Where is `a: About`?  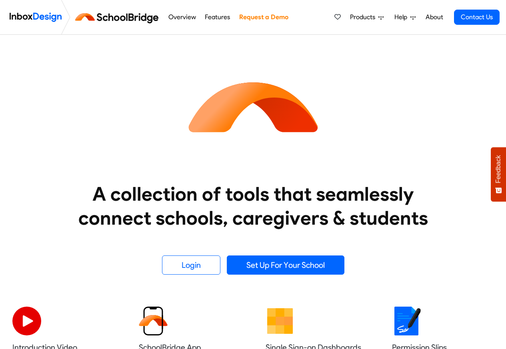
a: About is located at coordinates (434, 17).